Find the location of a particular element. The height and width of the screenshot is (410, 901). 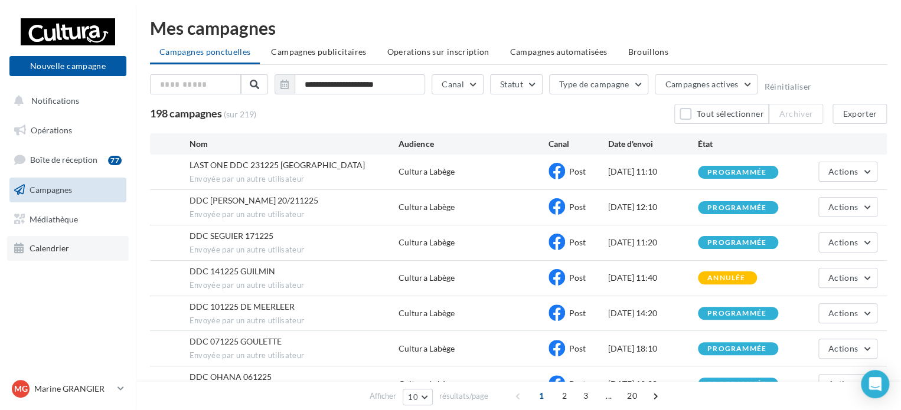

span: Brouillons is located at coordinates (648, 51).